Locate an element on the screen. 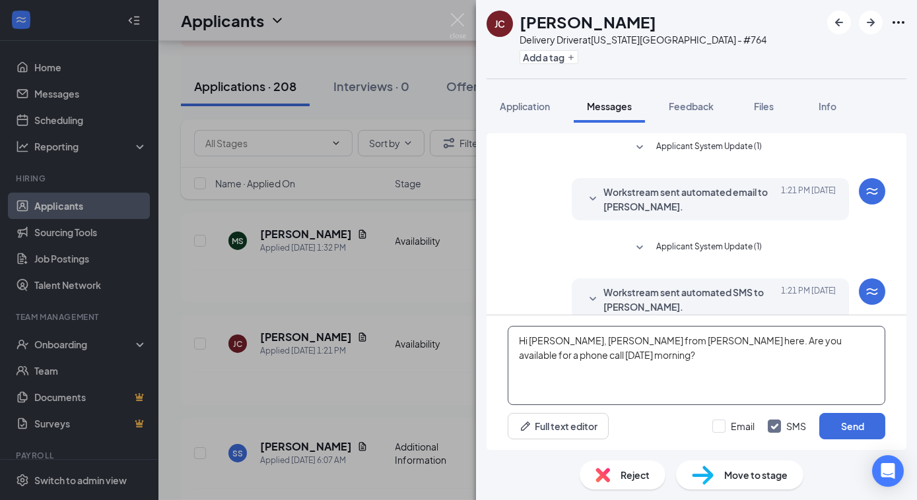 The width and height of the screenshot is (917, 500). div: Open Intercom Messenger is located at coordinates (887, 471).